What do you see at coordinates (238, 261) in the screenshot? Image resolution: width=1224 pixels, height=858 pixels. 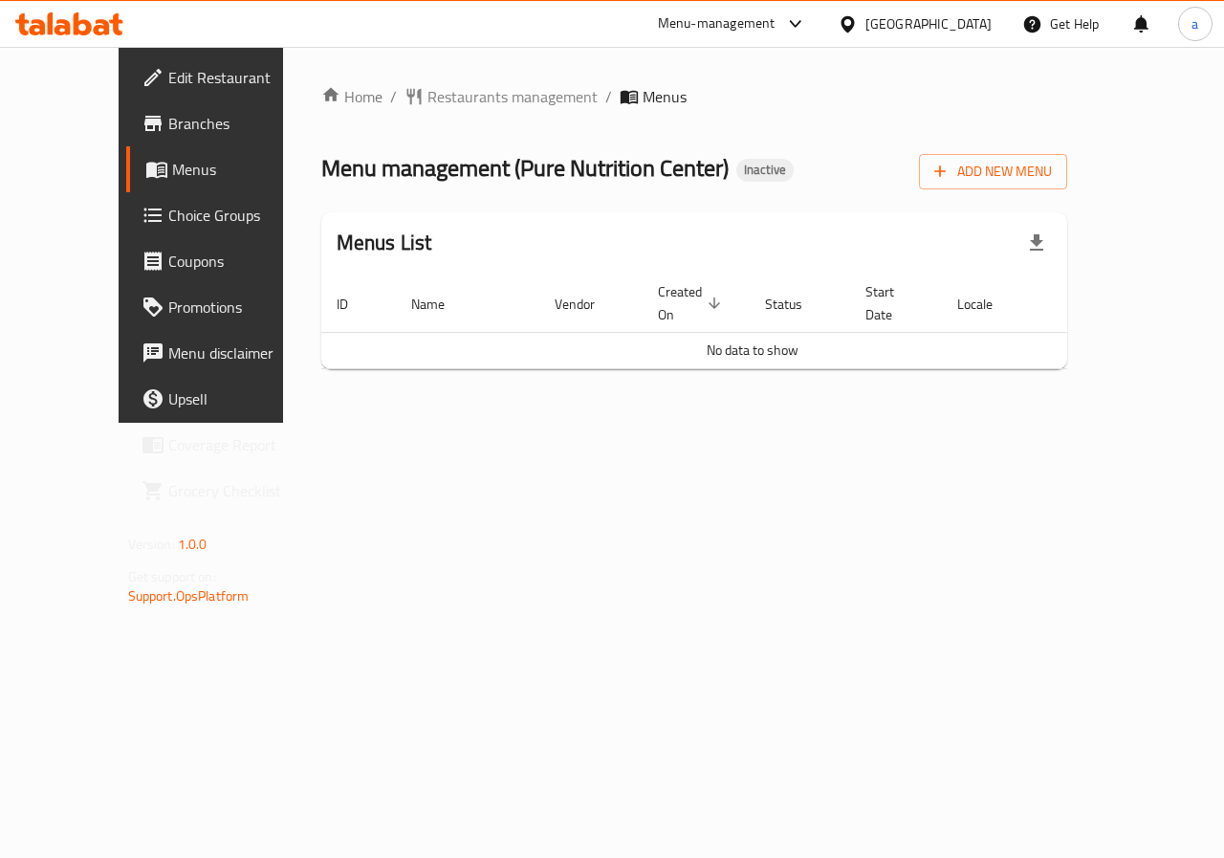 I see `span: Coupons` at bounding box center [238, 261].